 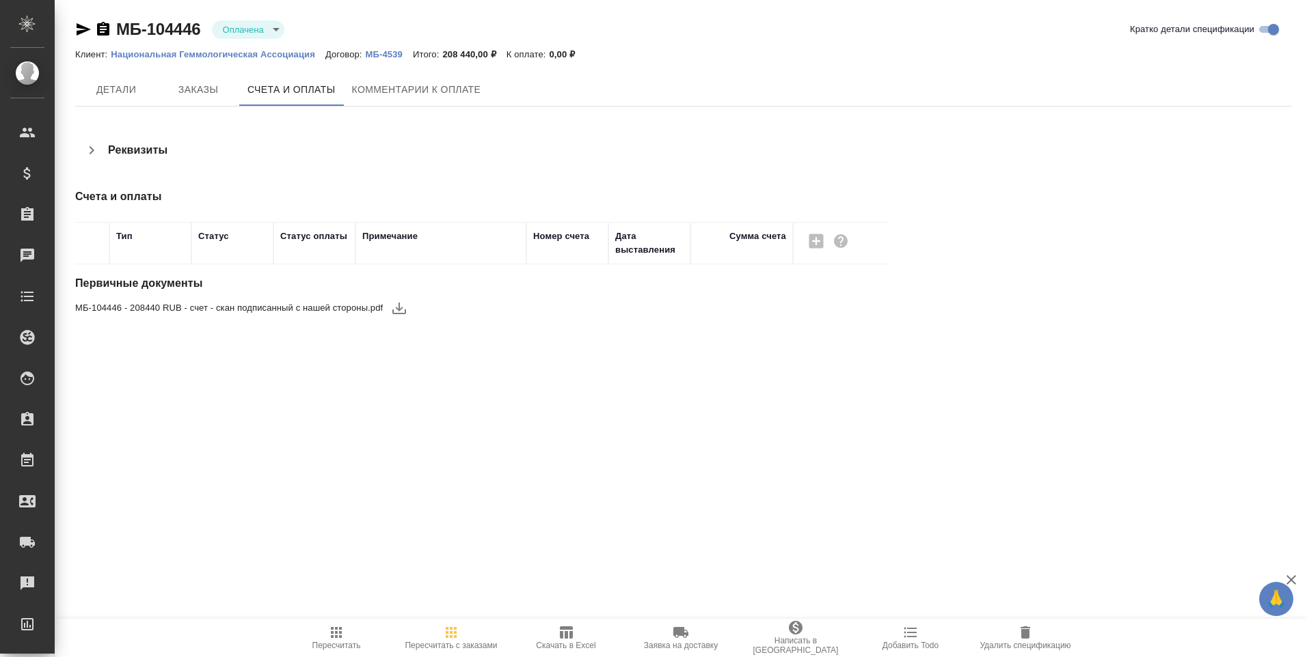 What do you see at coordinates (345, 54) in the screenshot?
I see `p: Договор:` at bounding box center [345, 54].